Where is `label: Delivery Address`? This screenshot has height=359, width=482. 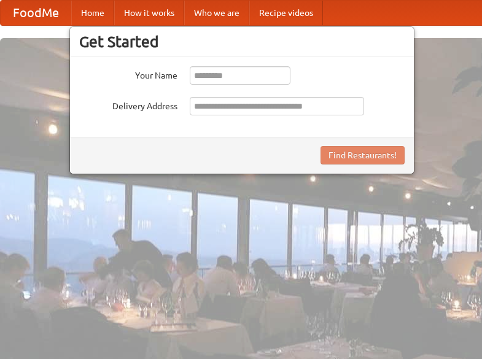 label: Delivery Address is located at coordinates (128, 104).